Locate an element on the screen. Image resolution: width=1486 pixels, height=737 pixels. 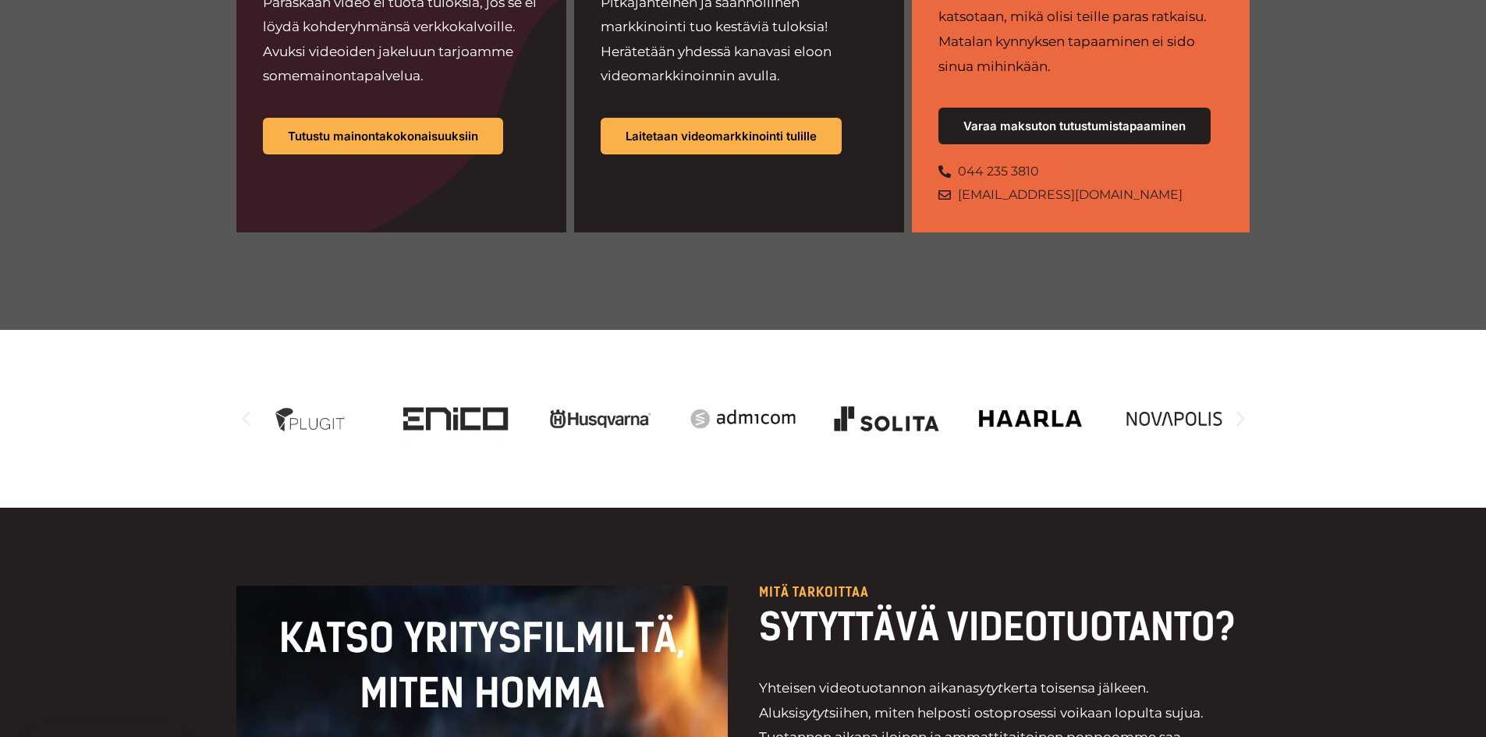
em: sytyt is located at coordinates (988, 688).